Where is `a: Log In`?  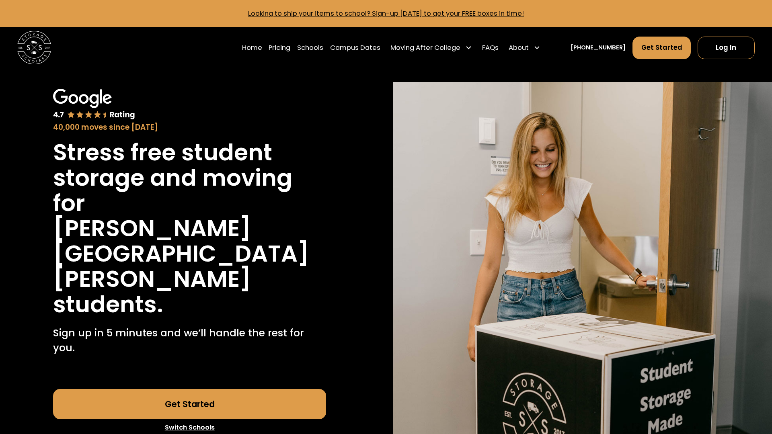
a: Log In is located at coordinates (727, 48).